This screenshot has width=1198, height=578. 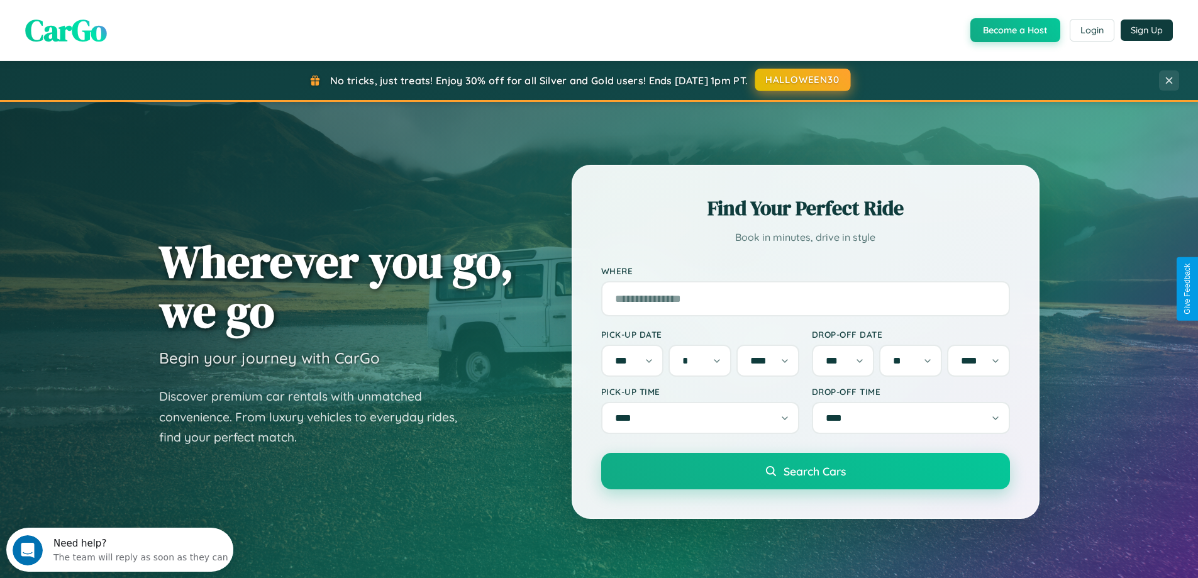 What do you see at coordinates (911, 391) in the screenshot?
I see `label: Drop-off Time` at bounding box center [911, 391].